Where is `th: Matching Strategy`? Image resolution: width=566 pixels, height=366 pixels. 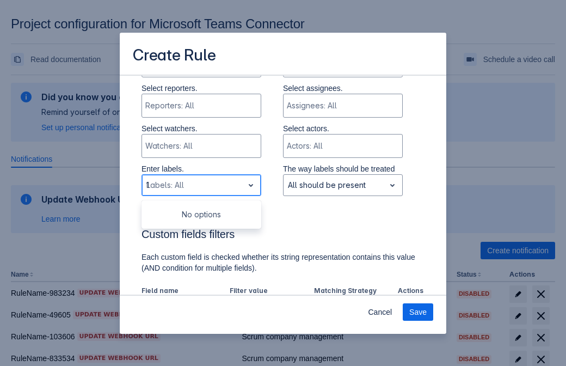
th: Matching Strategy is located at coordinates (352, 291).